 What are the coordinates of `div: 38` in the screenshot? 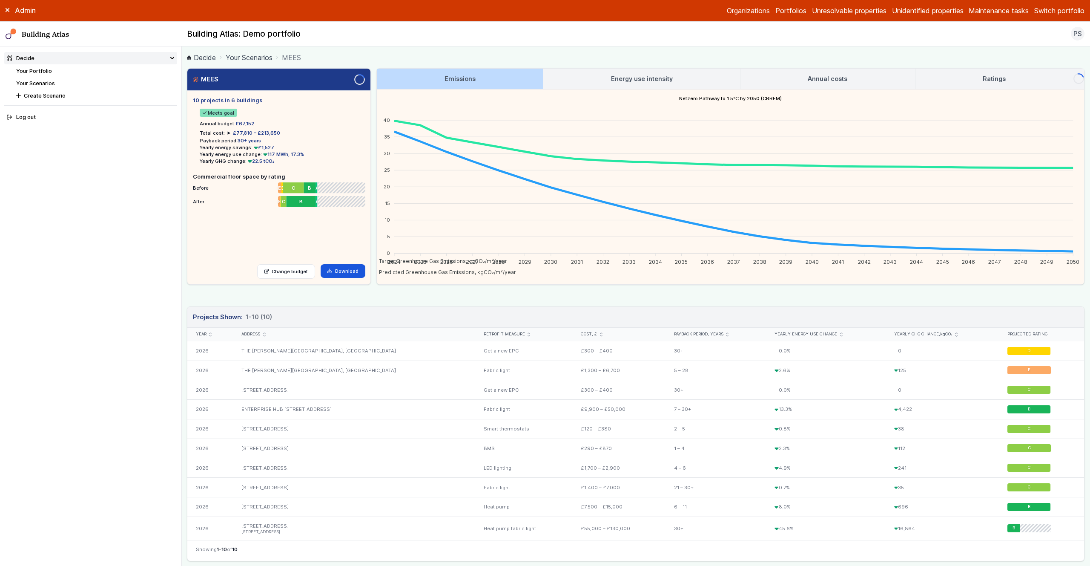 It's located at (943, 428).